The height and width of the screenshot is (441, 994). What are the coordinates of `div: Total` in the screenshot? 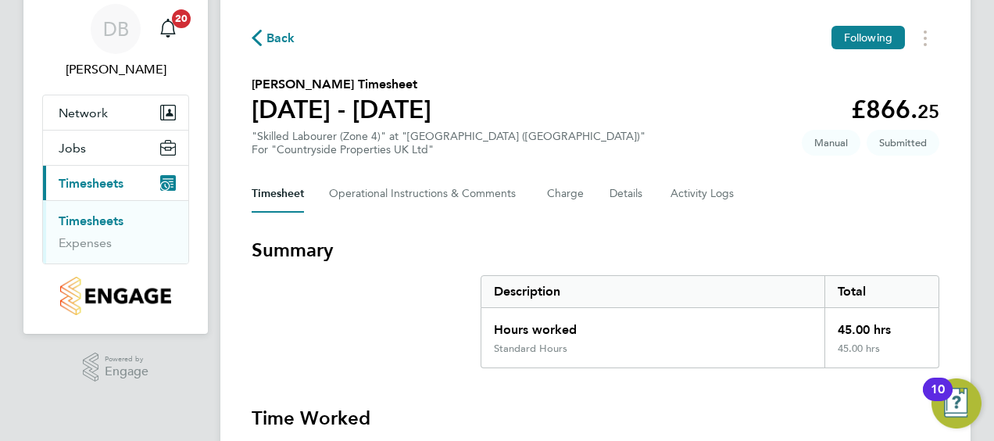 It's located at (881, 291).